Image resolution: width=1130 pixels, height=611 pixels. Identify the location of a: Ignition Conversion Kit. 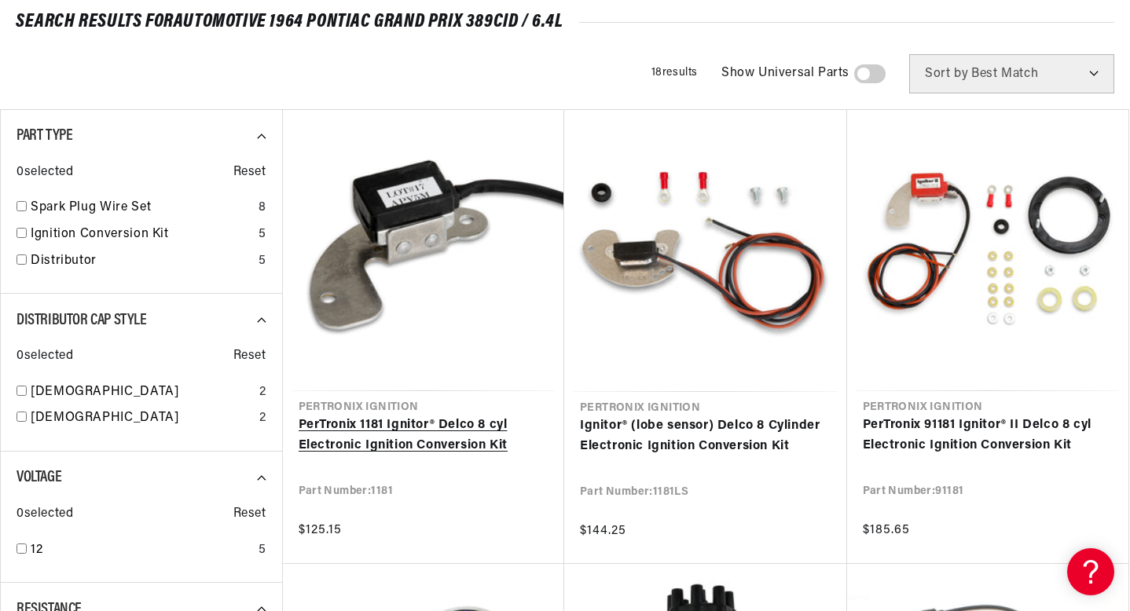
(141, 235).